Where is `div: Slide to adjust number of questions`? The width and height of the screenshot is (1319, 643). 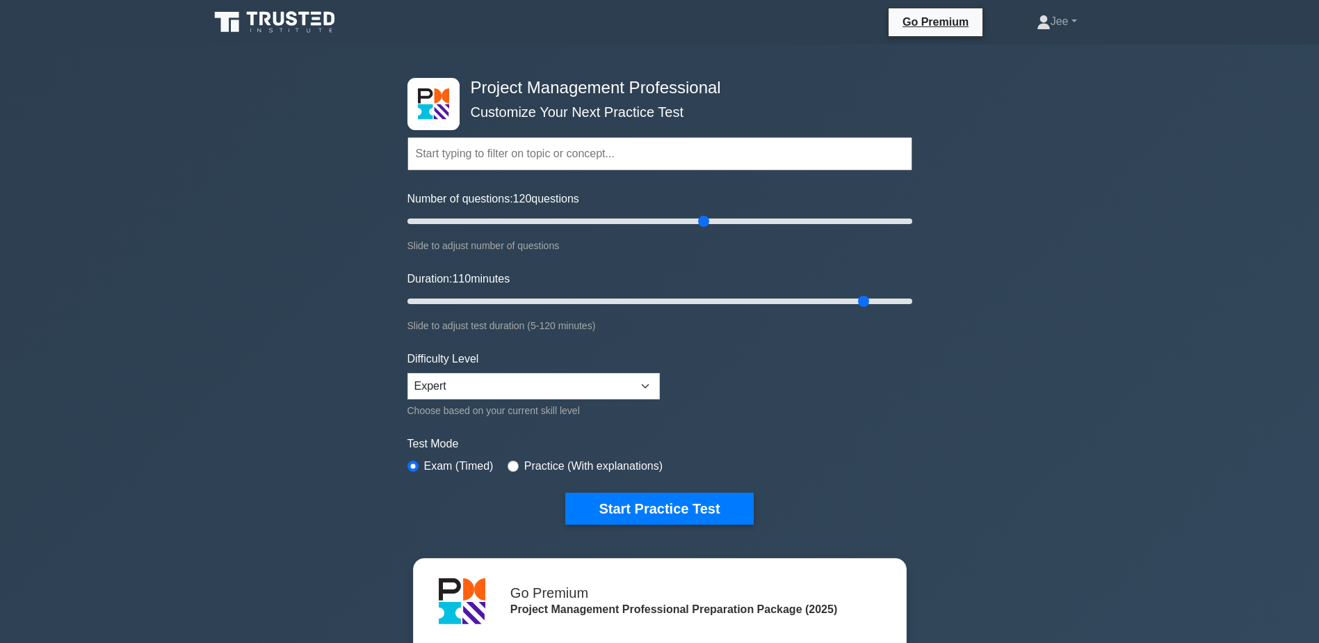
div: Slide to adjust number of questions is located at coordinates (660, 246).